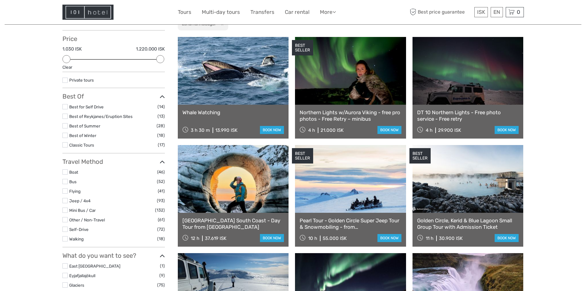  Describe the element at coordinates (233, 112) in the screenshot. I see `a: Whale Watching` at that location.